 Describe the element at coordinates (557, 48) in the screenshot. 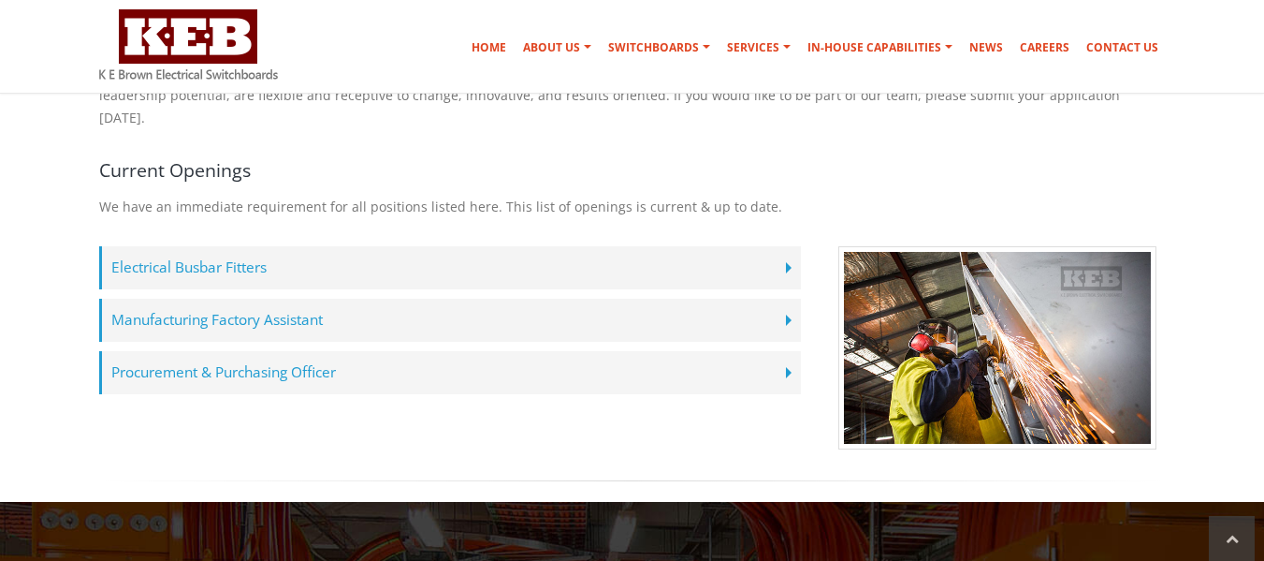

I see `a: About Us` at that location.